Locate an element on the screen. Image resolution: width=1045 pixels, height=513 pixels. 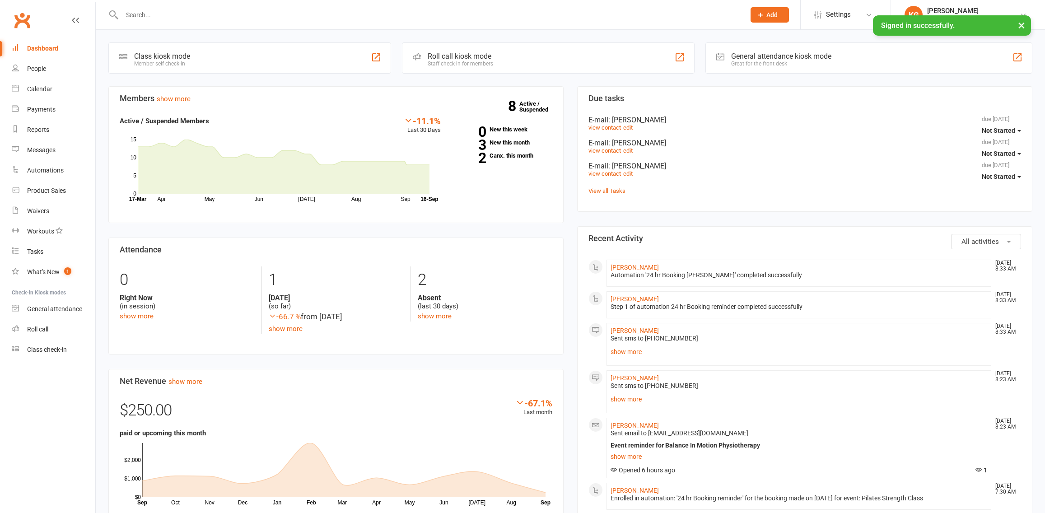
strong: Right Now is located at coordinates (187, 297).